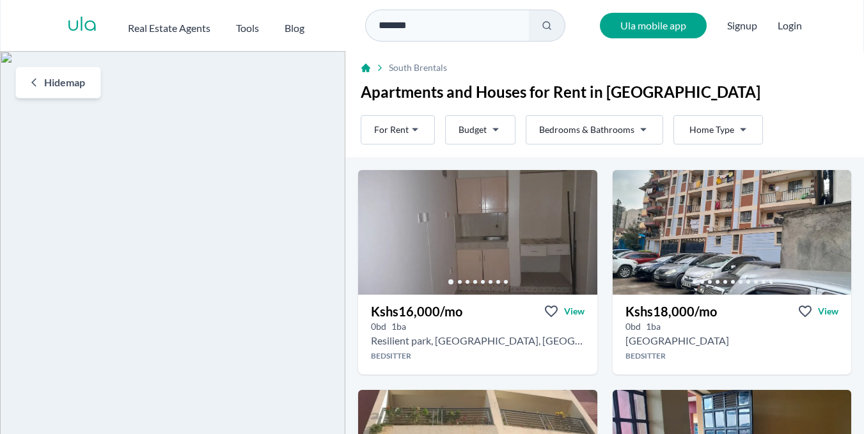 This screenshot has width=864, height=434. What do you see at coordinates (169, 26) in the screenshot?
I see `button: Real Estate Agents` at bounding box center [169, 26].